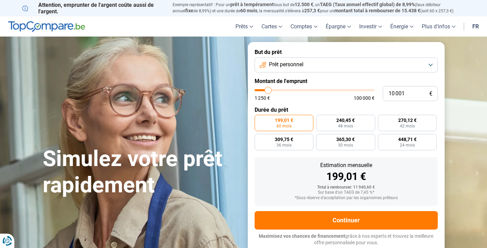 Image resolution: width=487 pixels, height=248 pixels. What do you see at coordinates (407, 120) in the screenshot?
I see `span: 270,12 €` at bounding box center [407, 120].